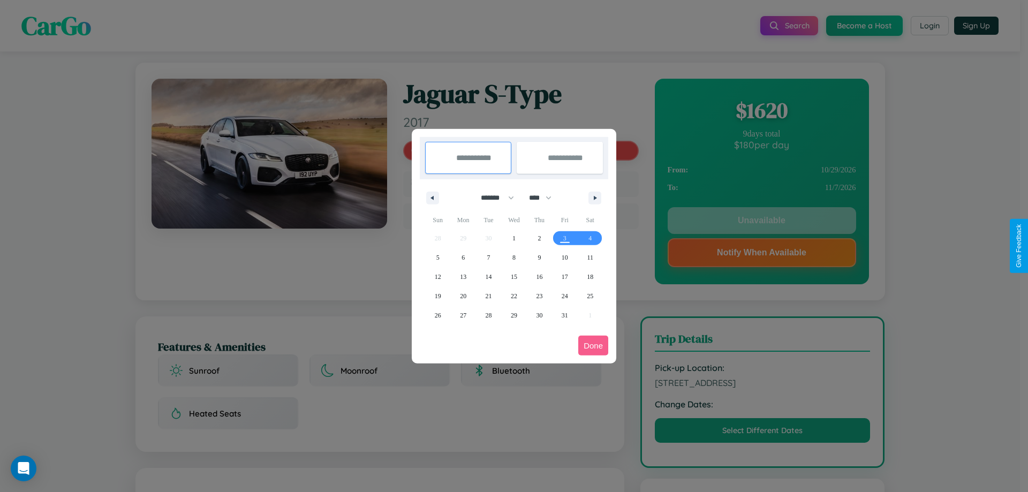 This screenshot has width=1028, height=492. I want to click on span: 14, so click(489, 277).